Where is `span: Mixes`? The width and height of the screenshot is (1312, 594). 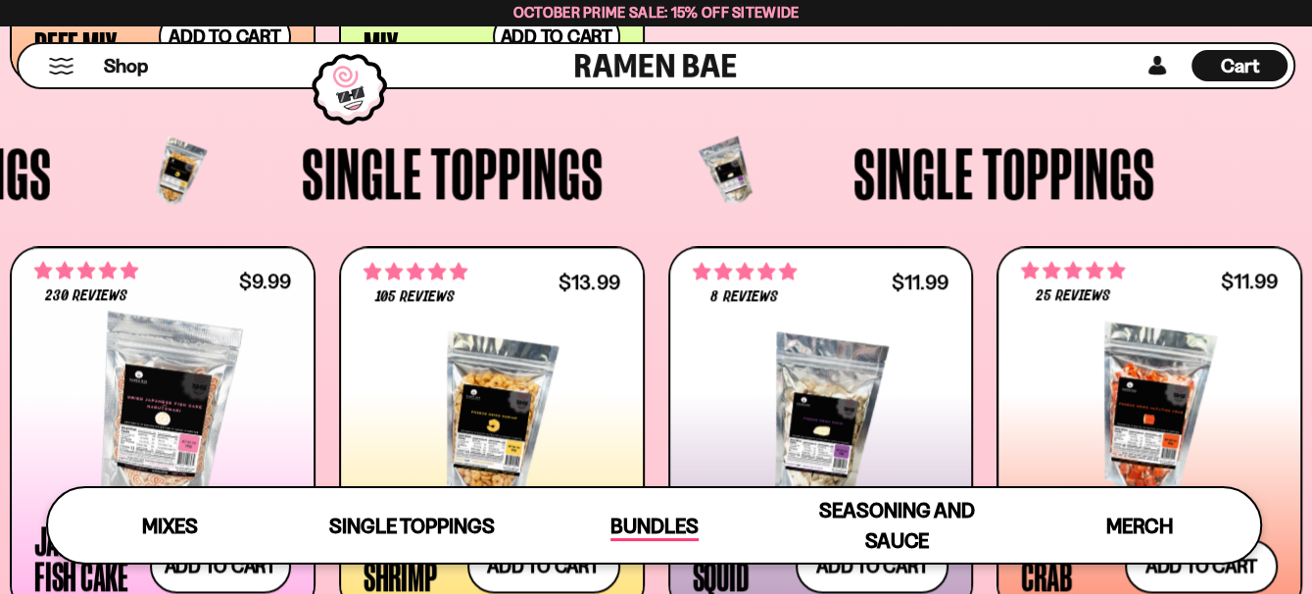
span: Mixes is located at coordinates (170, 525).